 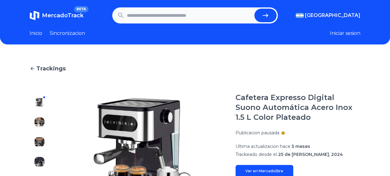 I want to click on a: Trackings, so click(x=195, y=68).